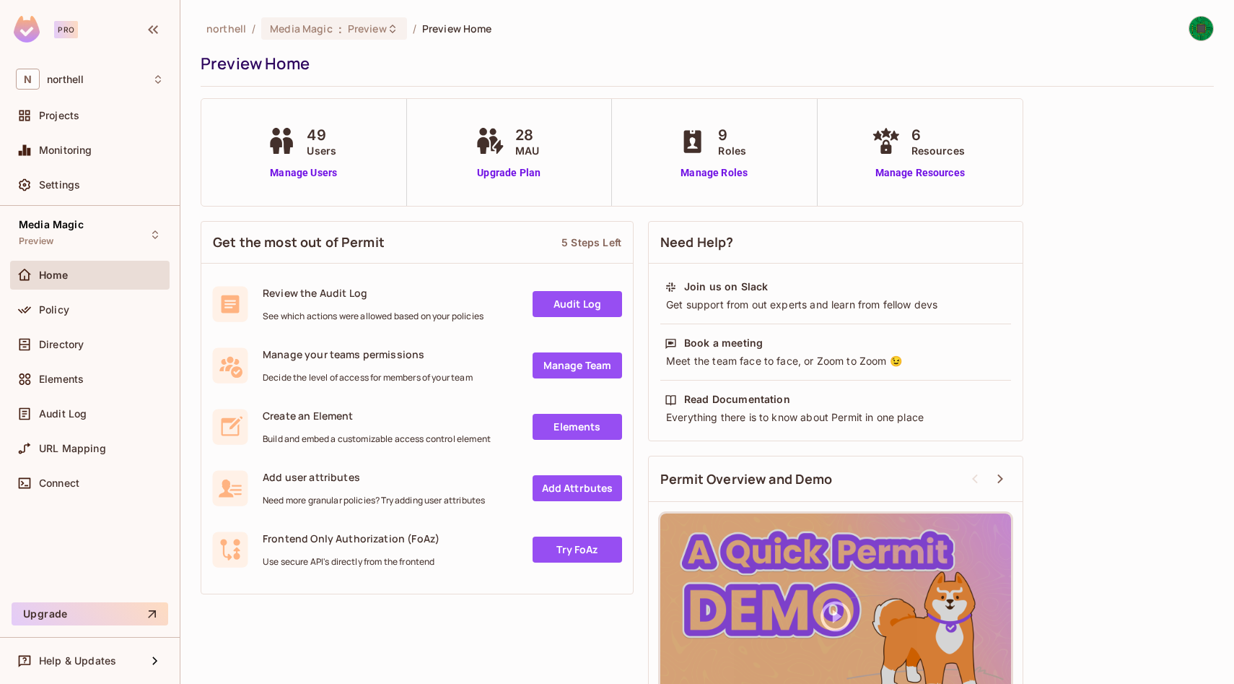 This screenshot has width=1234, height=684. Describe the element at coordinates (577, 427) in the screenshot. I see `a: Elements` at that location.